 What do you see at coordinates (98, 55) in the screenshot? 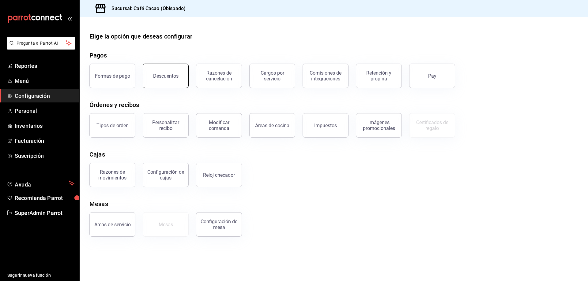
I see `div: Pagos` at bounding box center [98, 55].